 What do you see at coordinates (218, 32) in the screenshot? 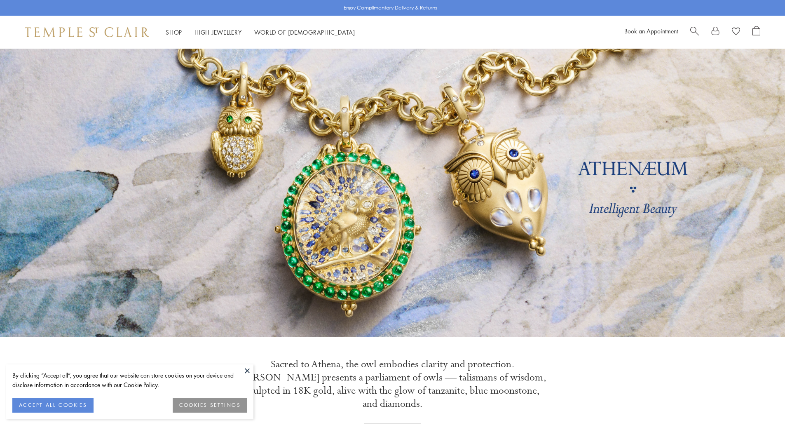
I see `a: High JewelleryHigh Jewellery` at bounding box center [218, 32].